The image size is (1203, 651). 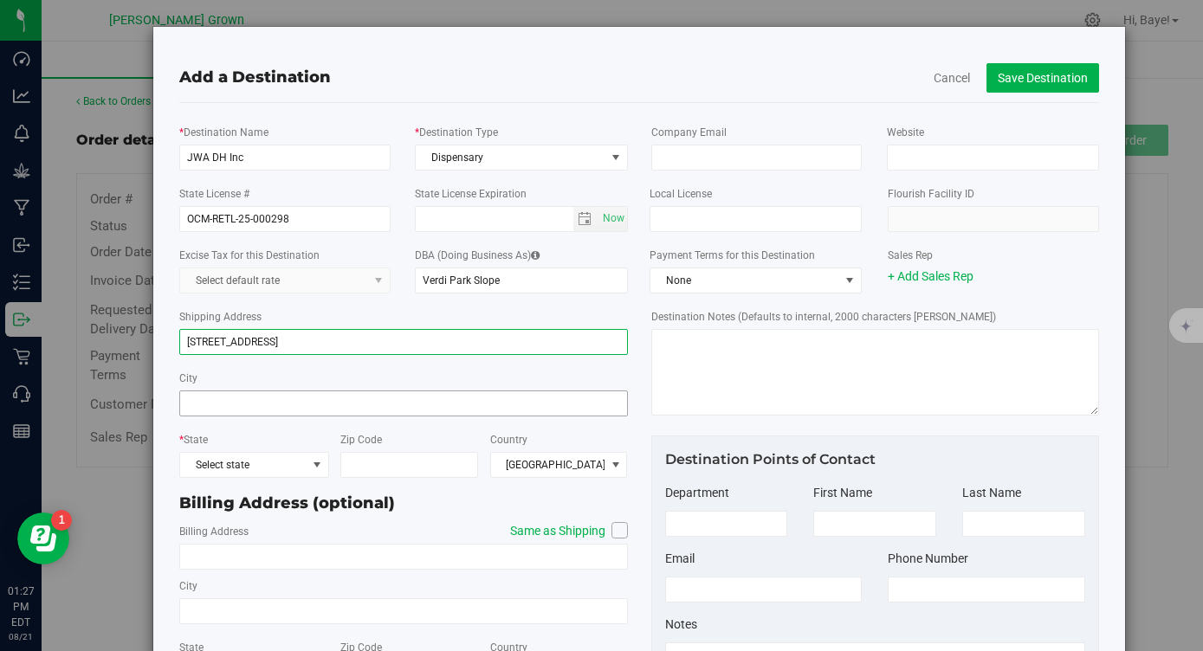 I want to click on label: Excise Tax for this Destination, so click(x=249, y=255).